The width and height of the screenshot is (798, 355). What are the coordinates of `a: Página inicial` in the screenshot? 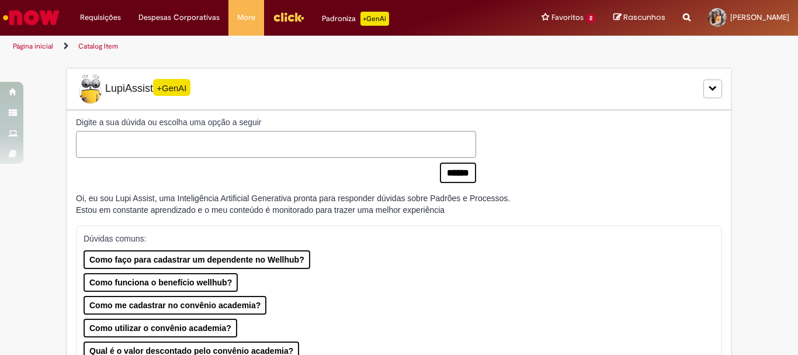 It's located at (33, 46).